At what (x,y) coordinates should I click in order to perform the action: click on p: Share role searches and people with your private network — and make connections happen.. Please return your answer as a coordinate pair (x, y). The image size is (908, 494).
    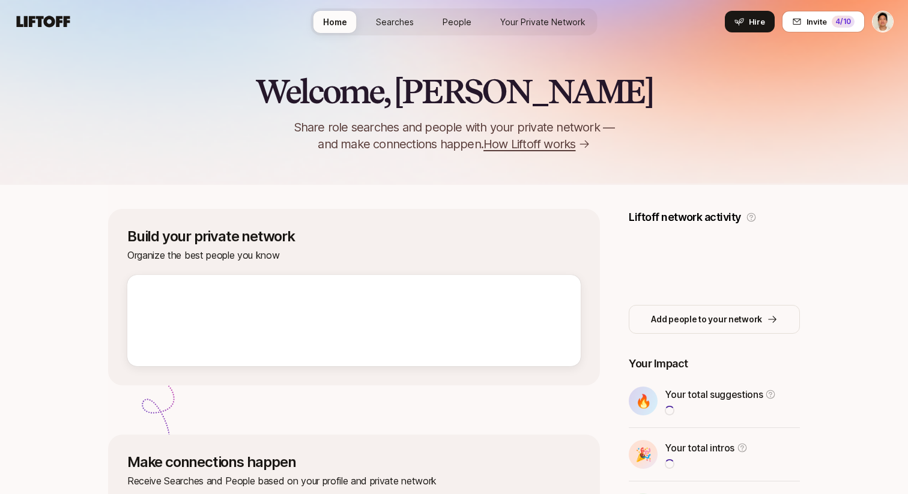
    Looking at the image, I should click on (454, 136).